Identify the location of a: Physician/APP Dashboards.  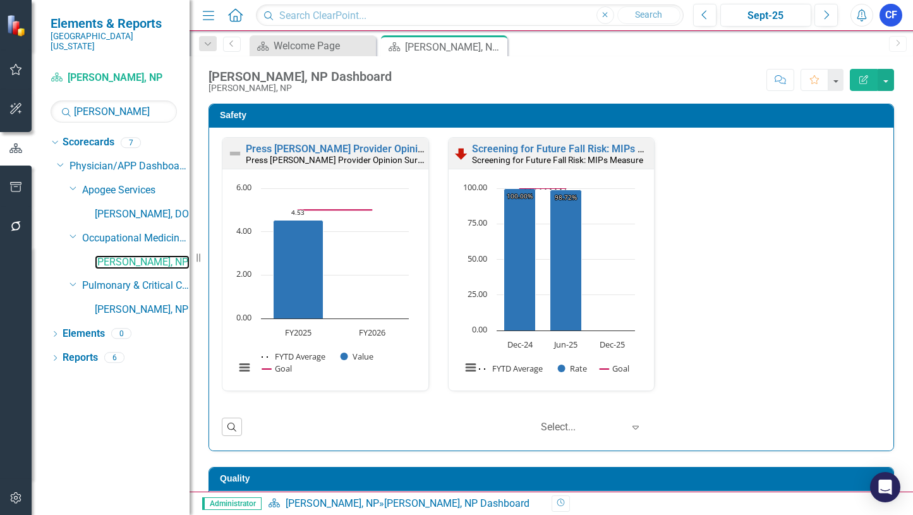
(130, 166).